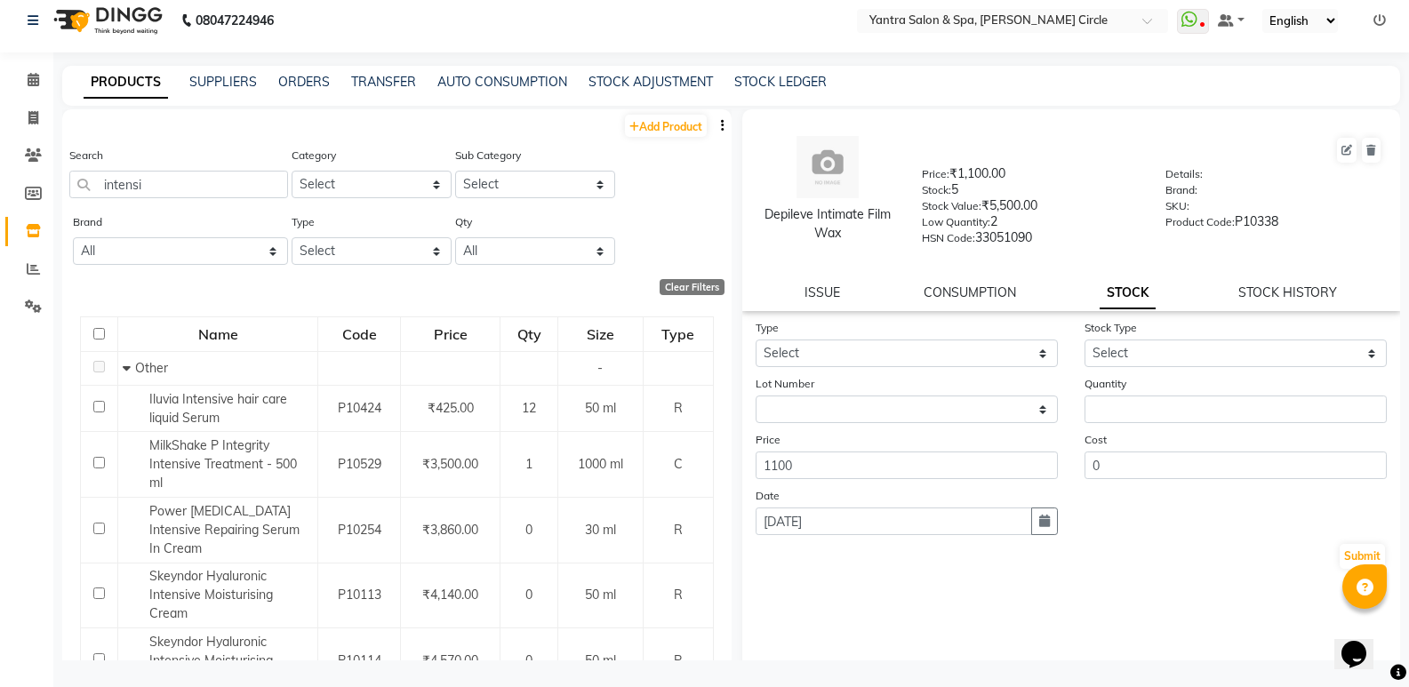  Describe the element at coordinates (223, 82) in the screenshot. I see `a: SUPPLIERS` at that location.